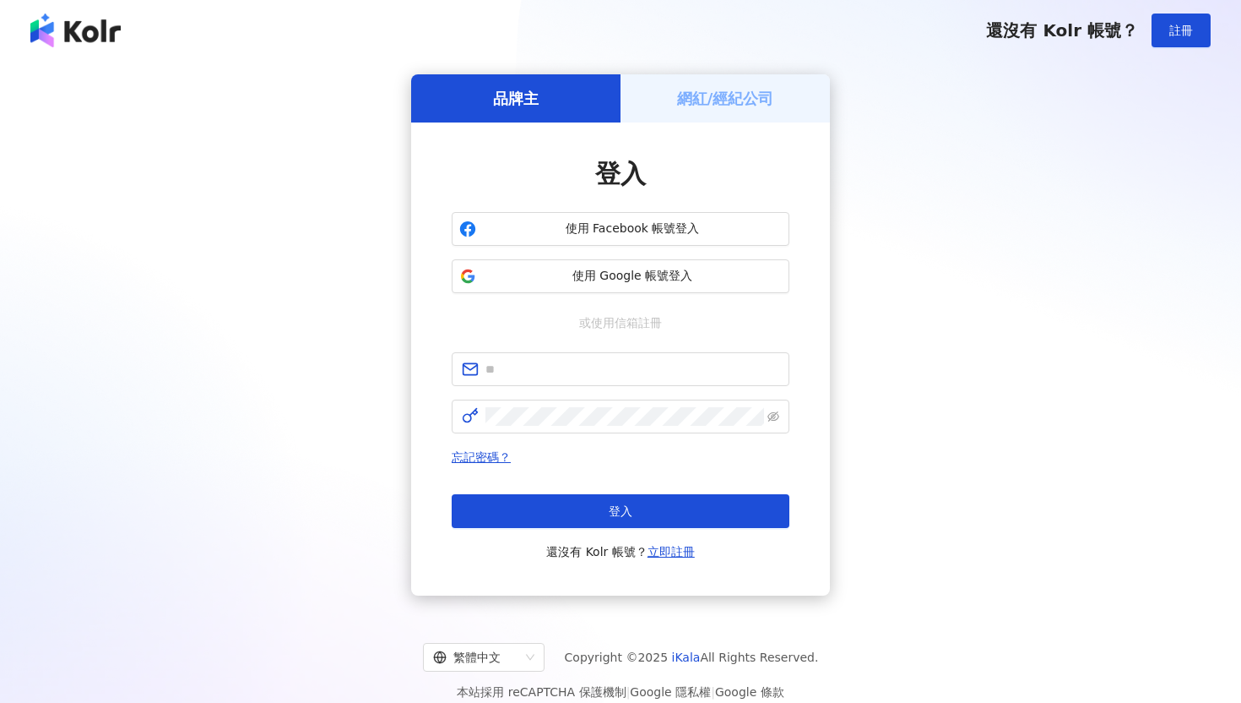 This screenshot has width=1241, height=703. What do you see at coordinates (481, 457) in the screenshot?
I see `a: 忘記密碼？` at bounding box center [481, 457].